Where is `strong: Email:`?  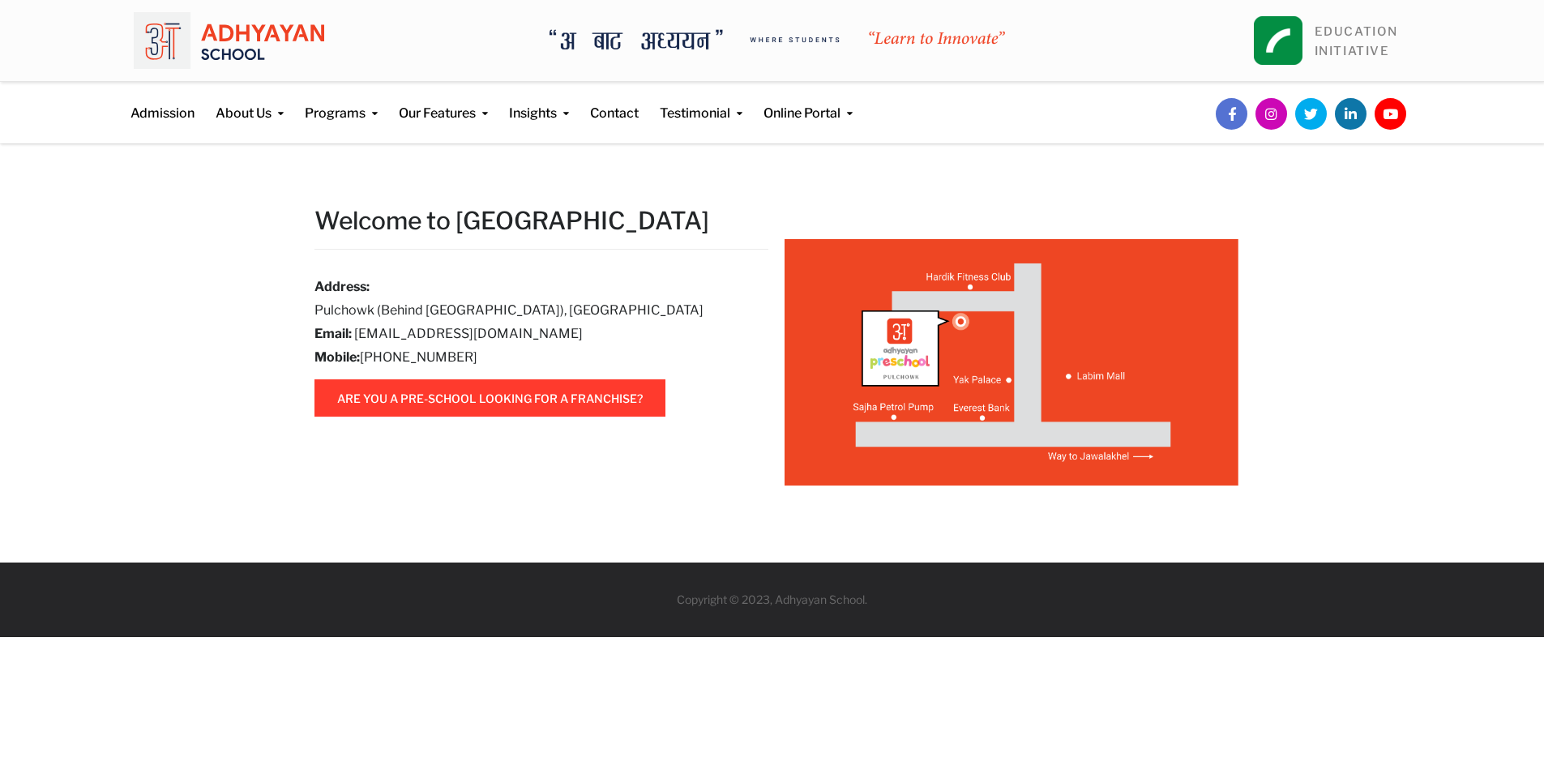
strong: Email: is located at coordinates (333, 333).